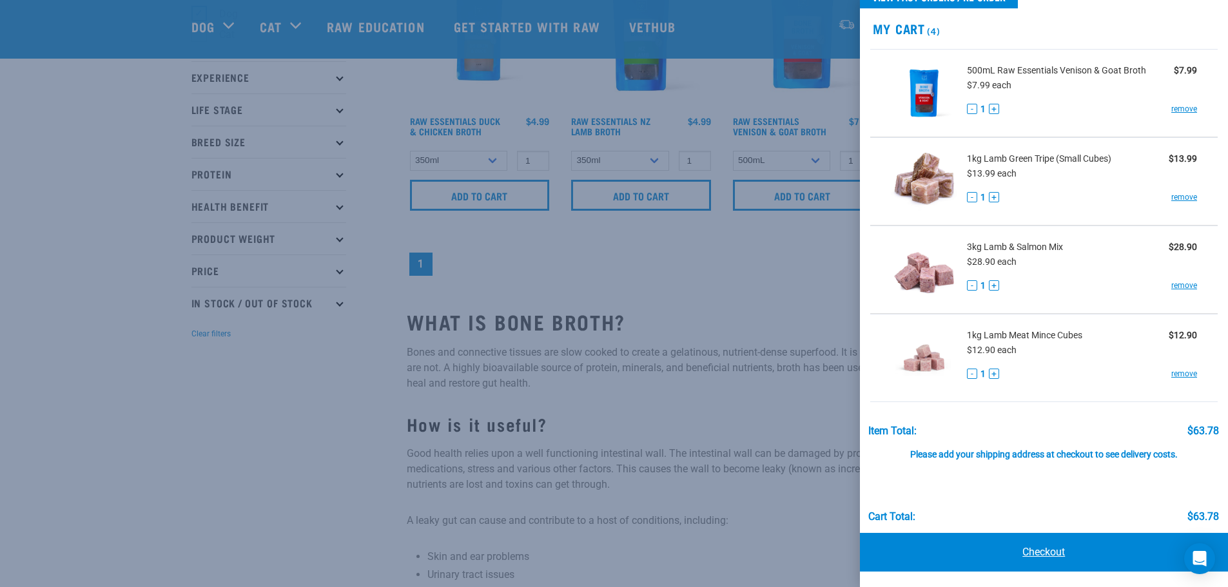 The image size is (1228, 587). Describe the element at coordinates (924, 269) in the screenshot. I see `img: Lamb & Salmon Mix` at that location.